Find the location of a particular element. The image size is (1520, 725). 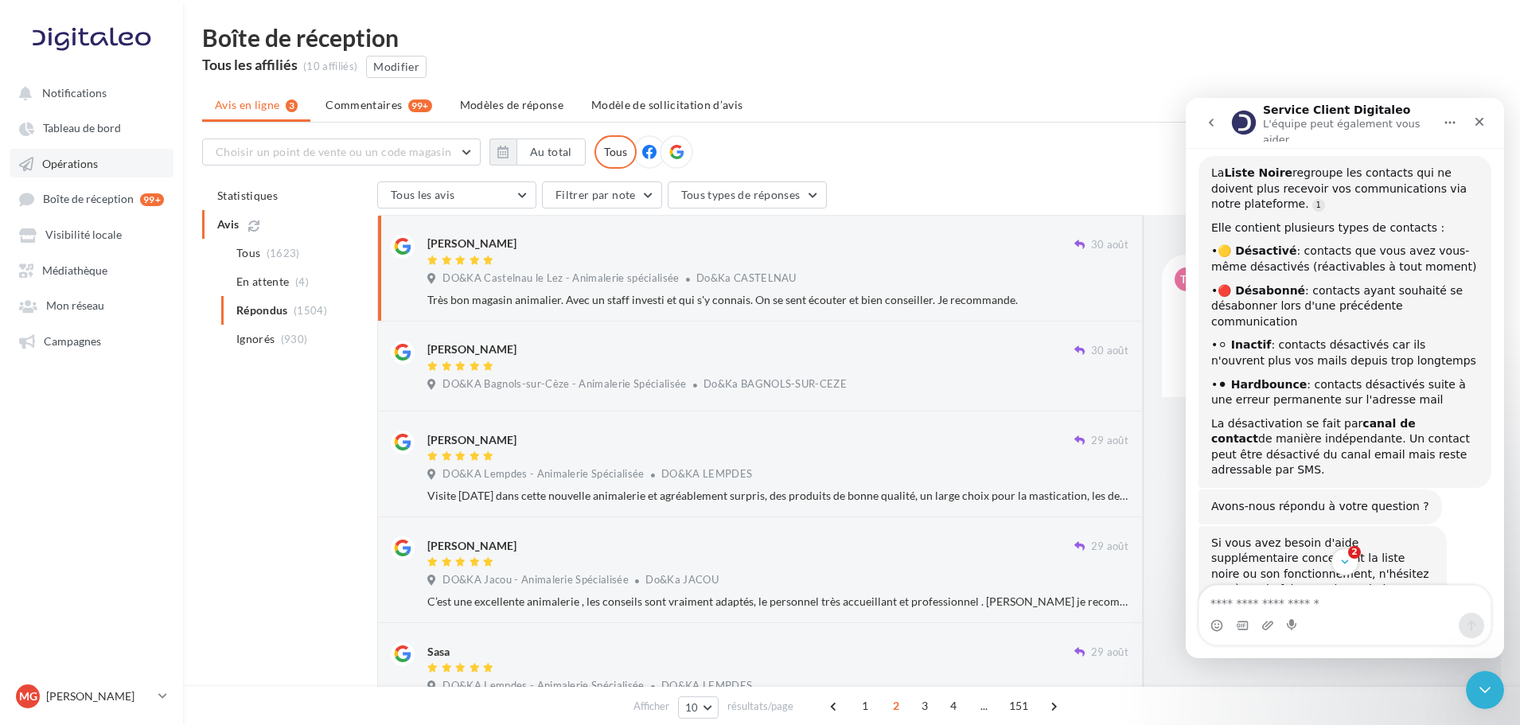

span: Opérations is located at coordinates (70, 163).